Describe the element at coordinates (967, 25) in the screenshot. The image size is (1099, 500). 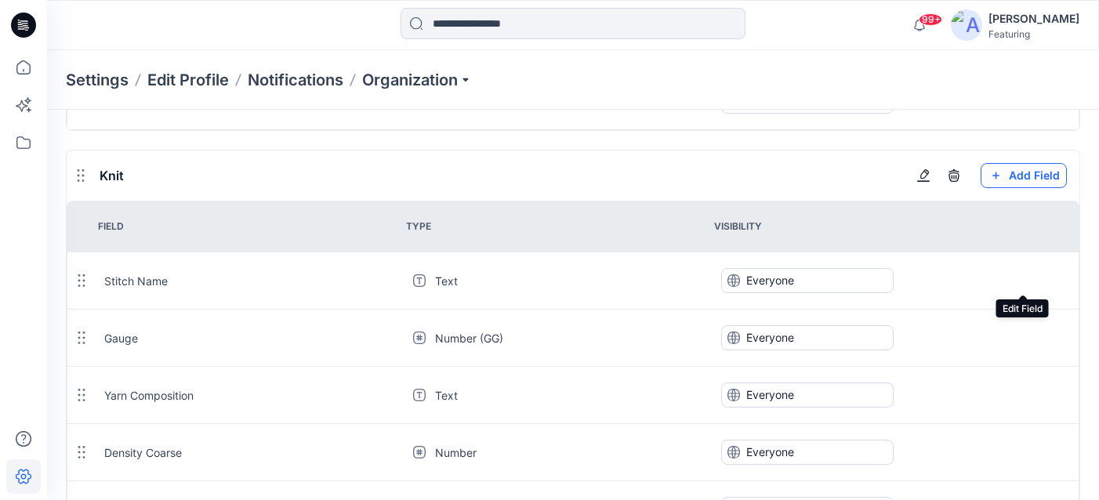
I see `img: avatar` at that location.